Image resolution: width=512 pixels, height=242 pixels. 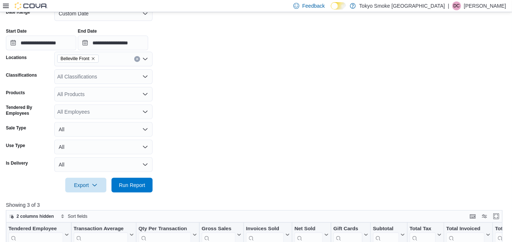 What do you see at coordinates (132, 185) in the screenshot?
I see `button: Run Report` at bounding box center [132, 185].